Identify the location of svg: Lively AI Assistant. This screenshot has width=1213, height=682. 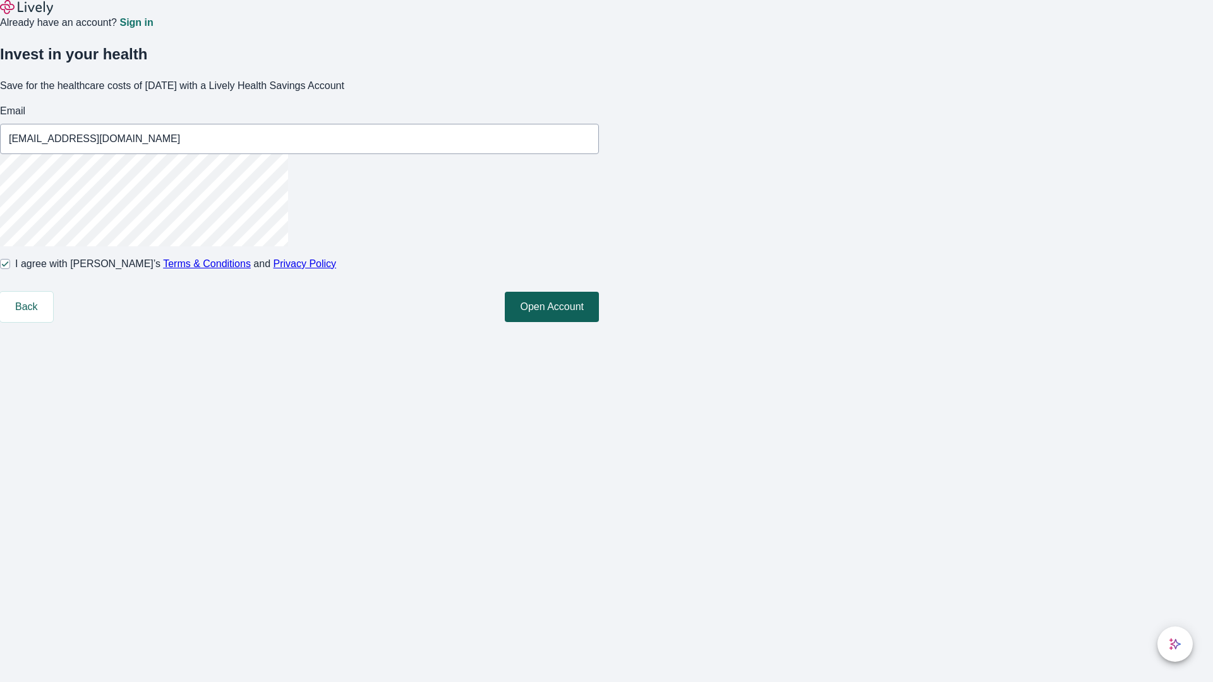
(1175, 644).